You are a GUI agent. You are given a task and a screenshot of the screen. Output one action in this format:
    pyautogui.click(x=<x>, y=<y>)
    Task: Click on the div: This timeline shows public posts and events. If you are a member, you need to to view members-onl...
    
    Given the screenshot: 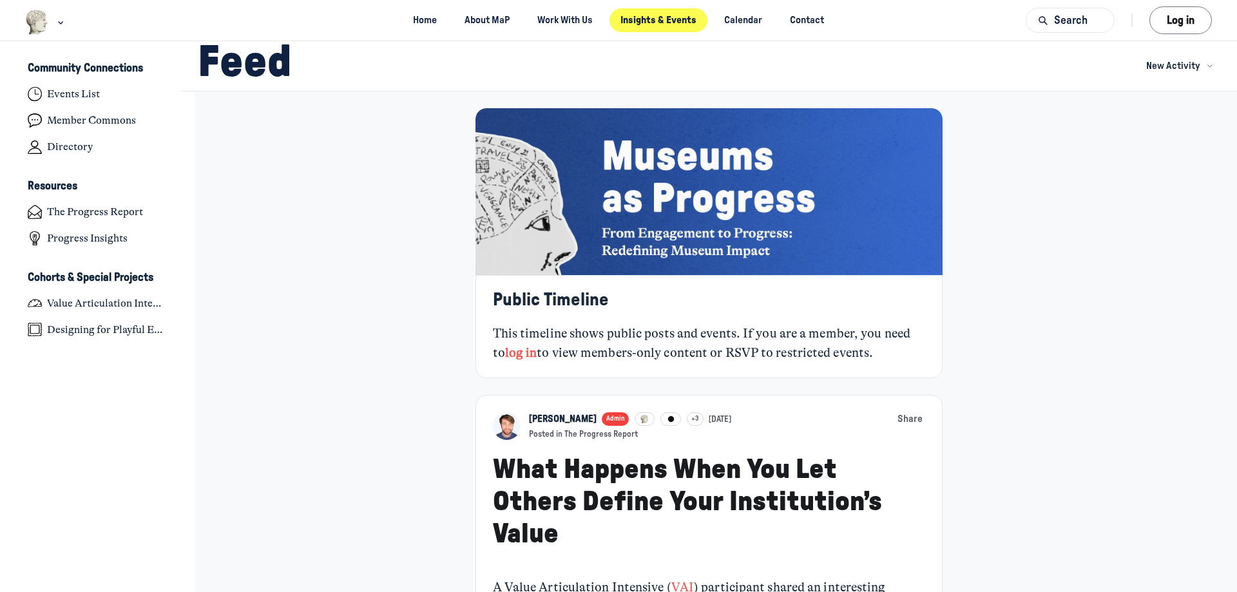 What is the action you would take?
    pyautogui.click(x=709, y=344)
    